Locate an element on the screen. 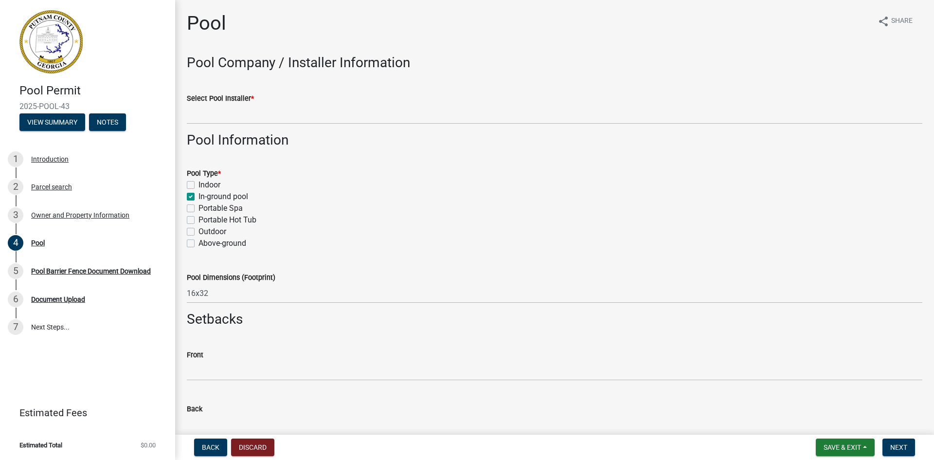  div: Pool Barrier Fence Document Download is located at coordinates (91, 271).